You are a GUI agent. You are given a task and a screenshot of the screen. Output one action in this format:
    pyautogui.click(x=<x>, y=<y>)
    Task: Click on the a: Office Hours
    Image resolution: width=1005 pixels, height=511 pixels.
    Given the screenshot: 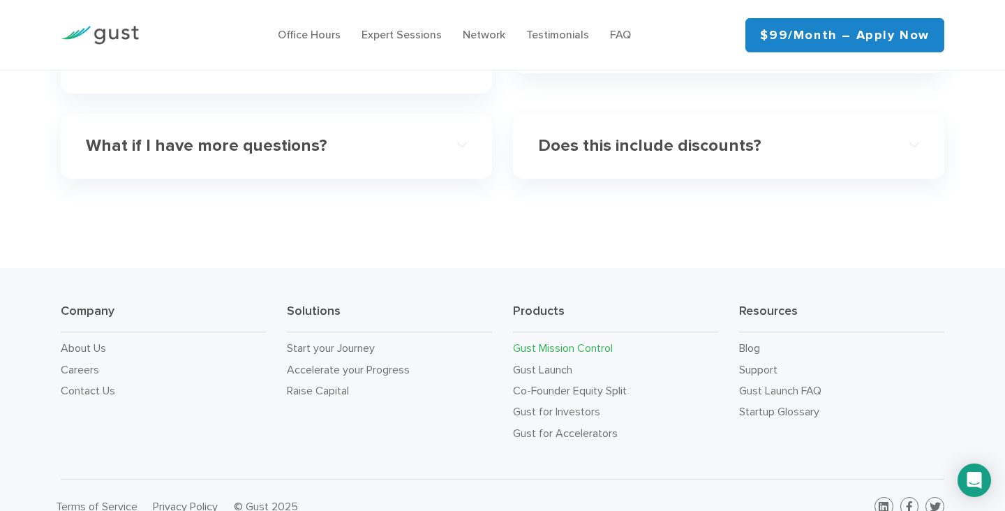 What is the action you would take?
    pyautogui.click(x=309, y=34)
    